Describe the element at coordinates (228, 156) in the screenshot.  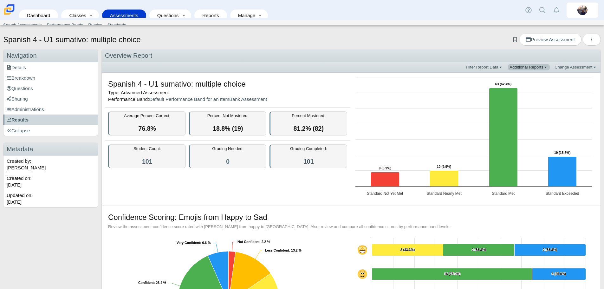
I see `div: Grading Needed:` at that location.